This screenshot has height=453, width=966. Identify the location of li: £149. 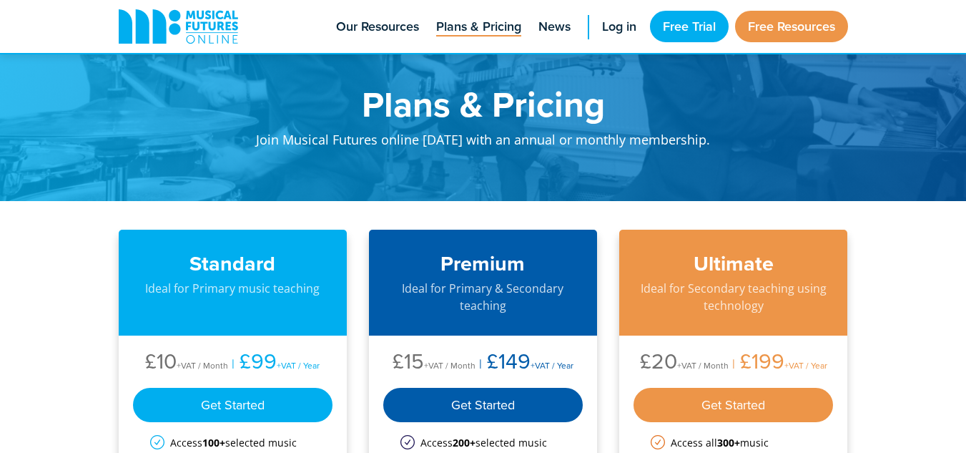
(524, 362).